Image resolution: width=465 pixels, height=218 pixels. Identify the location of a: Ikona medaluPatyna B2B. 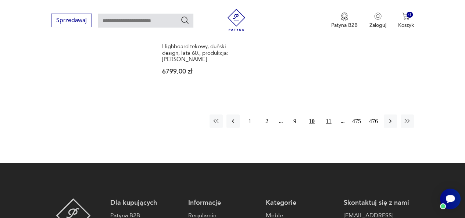
(344, 21).